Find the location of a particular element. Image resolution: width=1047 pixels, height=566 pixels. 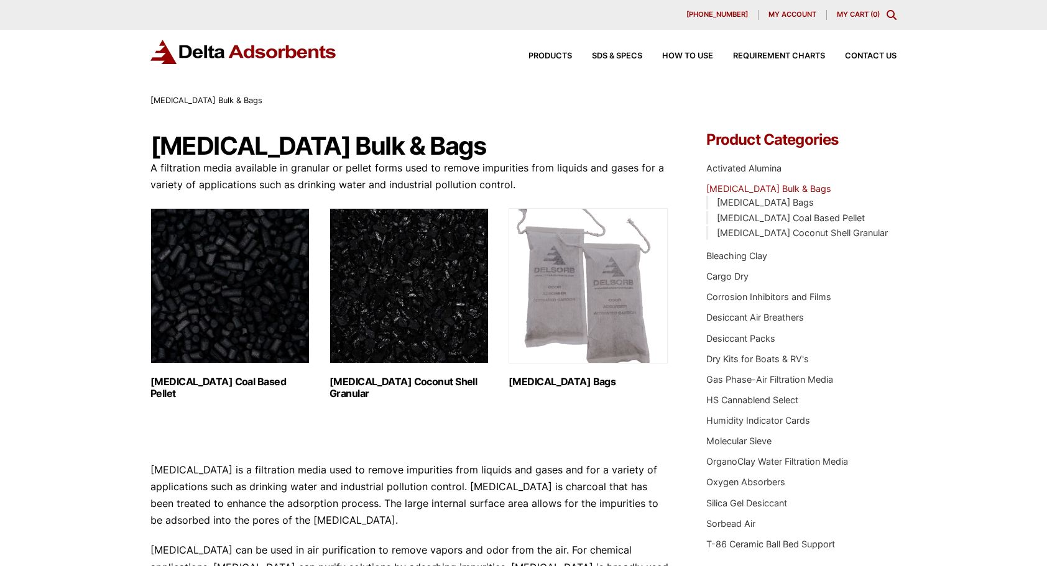

h4: Product Categories is located at coordinates (801, 140).